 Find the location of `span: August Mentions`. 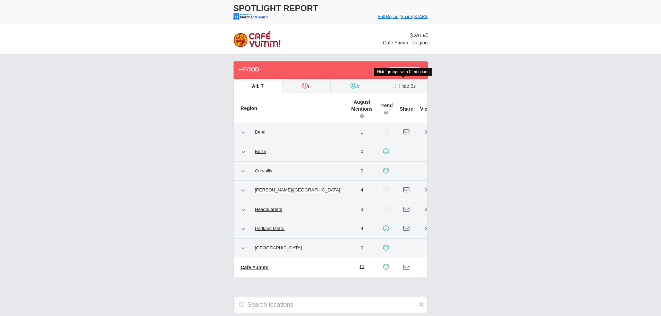

span: August Mentions is located at coordinates (362, 109).